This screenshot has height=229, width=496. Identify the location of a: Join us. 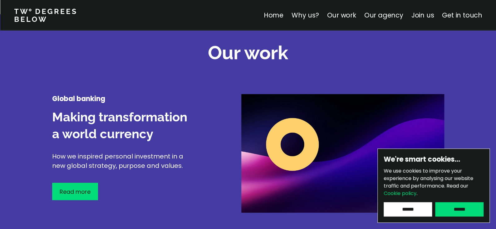
(423, 15).